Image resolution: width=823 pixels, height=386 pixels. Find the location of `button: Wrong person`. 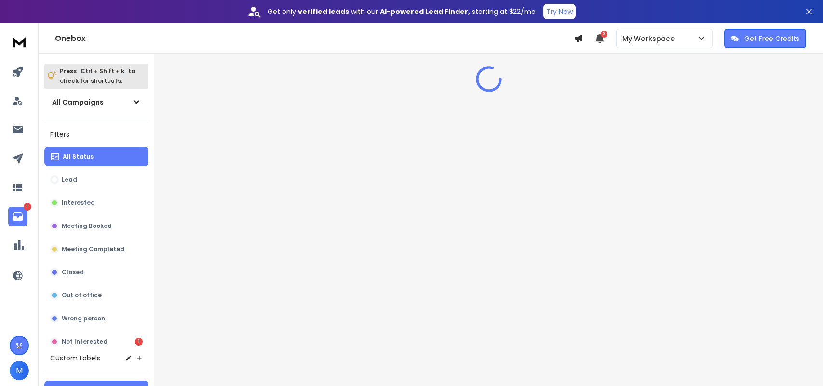

button: Wrong person is located at coordinates (96, 319).